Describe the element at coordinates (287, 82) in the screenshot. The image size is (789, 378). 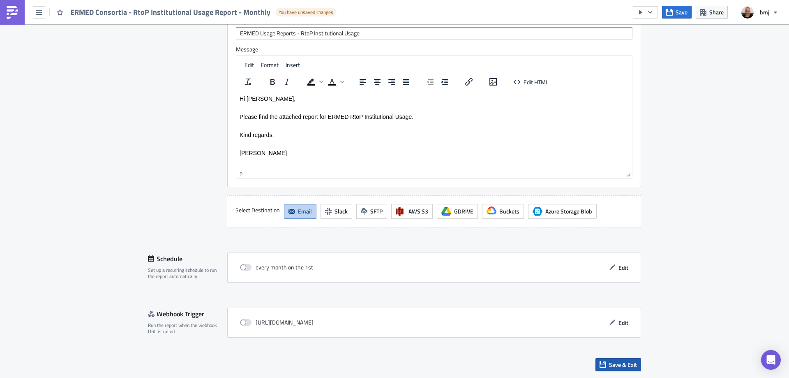
I see `button: Italic` at that location.